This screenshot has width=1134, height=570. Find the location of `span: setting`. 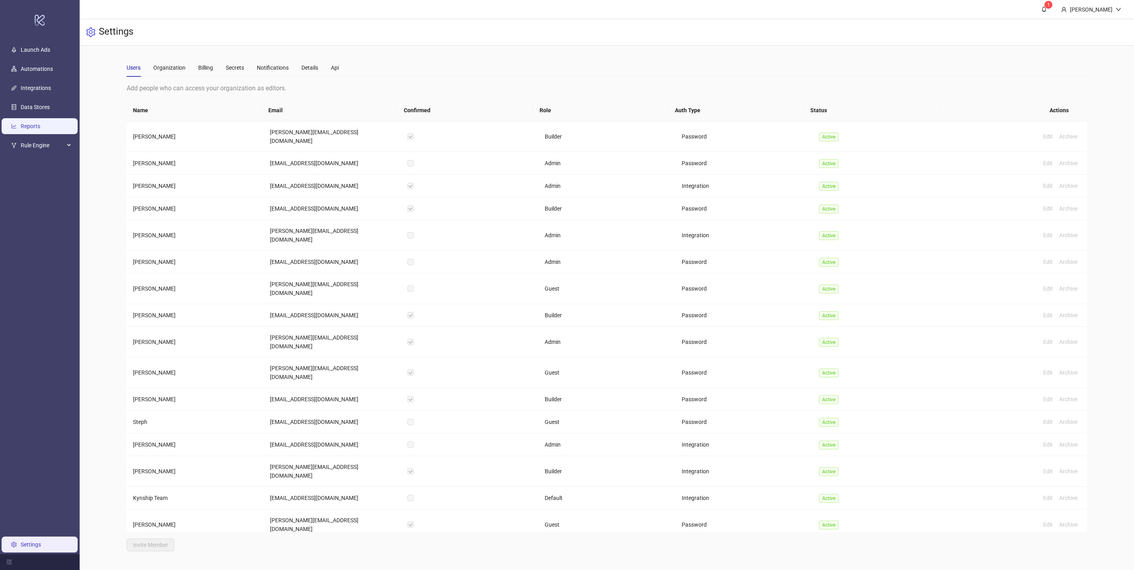

span: setting is located at coordinates (91, 32).